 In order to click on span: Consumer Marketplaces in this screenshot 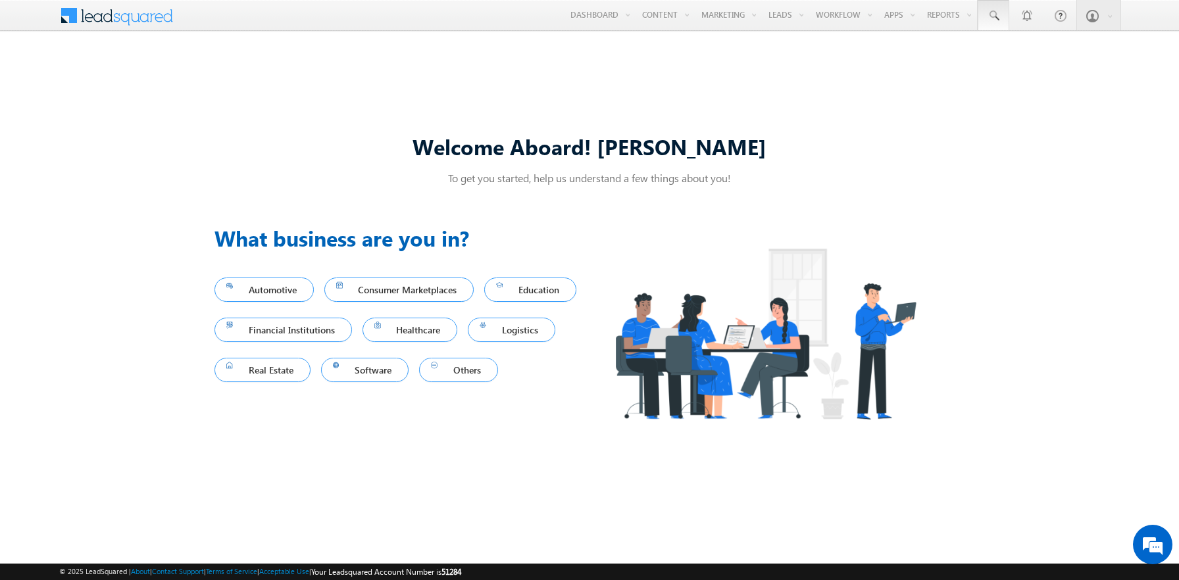, I will do `click(399, 290)`.